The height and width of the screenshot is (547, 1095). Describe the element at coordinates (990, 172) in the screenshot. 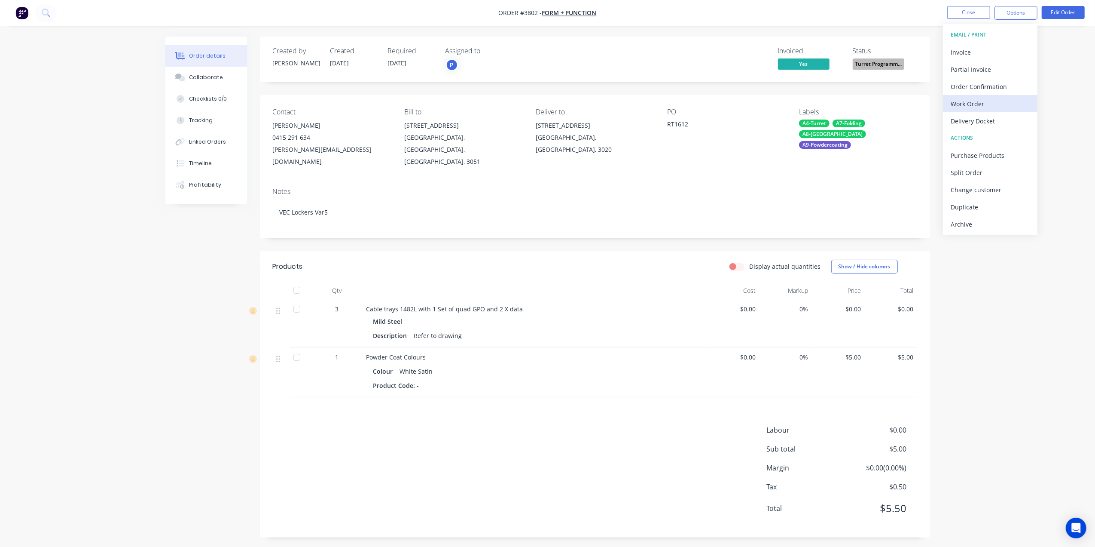

I see `div: Split Order` at that location.